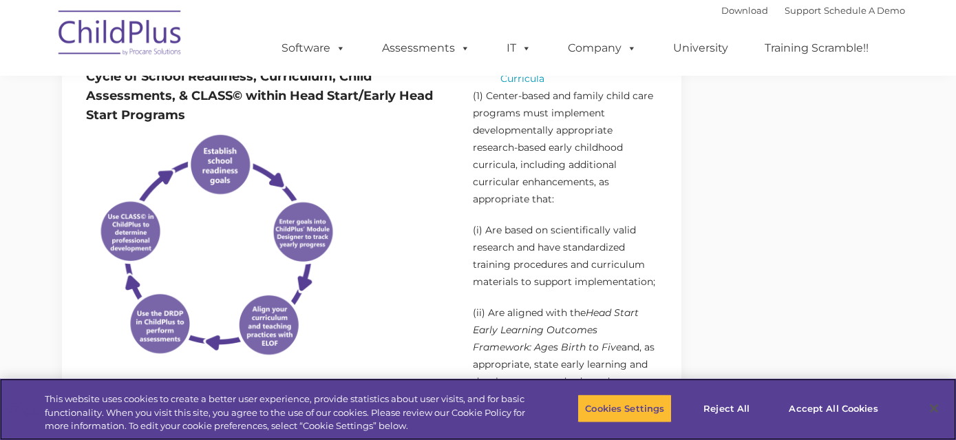 This screenshot has width=956, height=440. What do you see at coordinates (519, 48) in the screenshot?
I see `a: IT` at bounding box center [519, 48].